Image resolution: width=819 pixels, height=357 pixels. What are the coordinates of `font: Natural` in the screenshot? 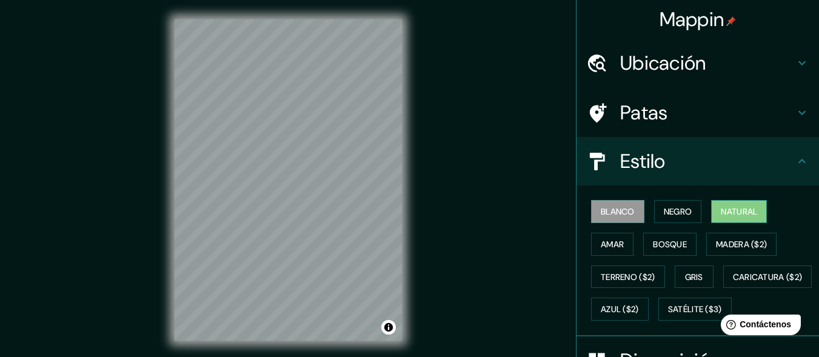 It's located at (739, 212).